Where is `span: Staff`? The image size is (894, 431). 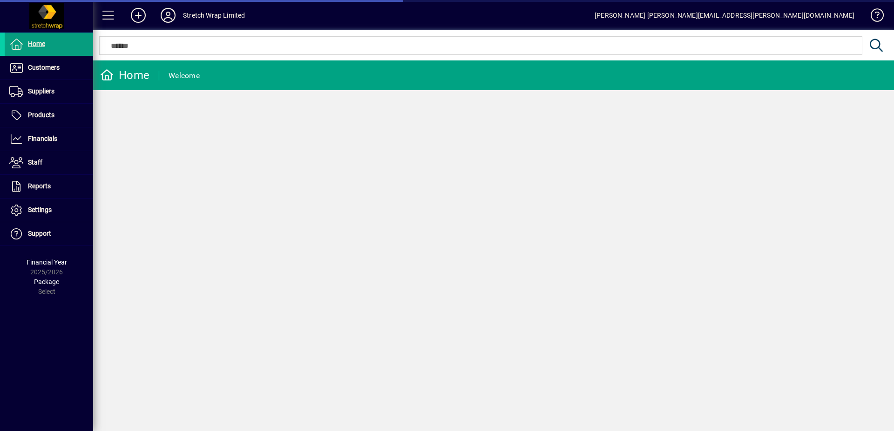 span: Staff is located at coordinates (35, 162).